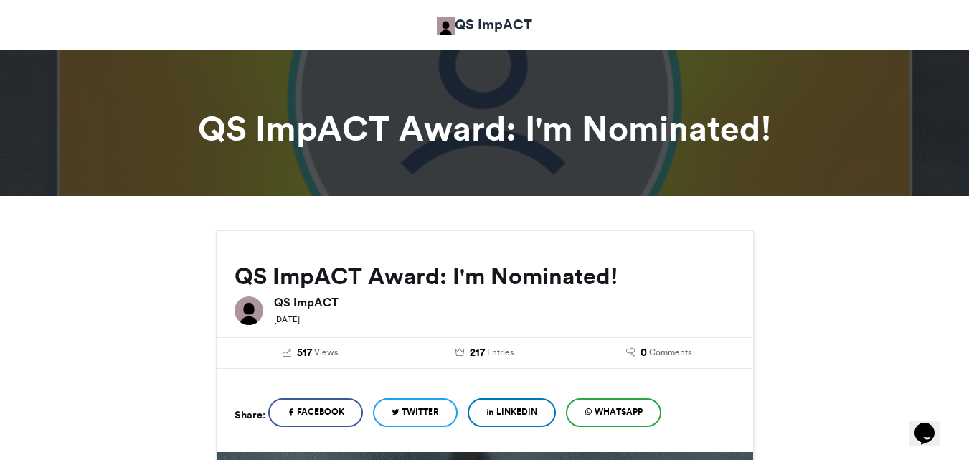 Image resolution: width=969 pixels, height=460 pixels. I want to click on h1: QS ImpACT Award: I'm Nominated!, so click(485, 128).